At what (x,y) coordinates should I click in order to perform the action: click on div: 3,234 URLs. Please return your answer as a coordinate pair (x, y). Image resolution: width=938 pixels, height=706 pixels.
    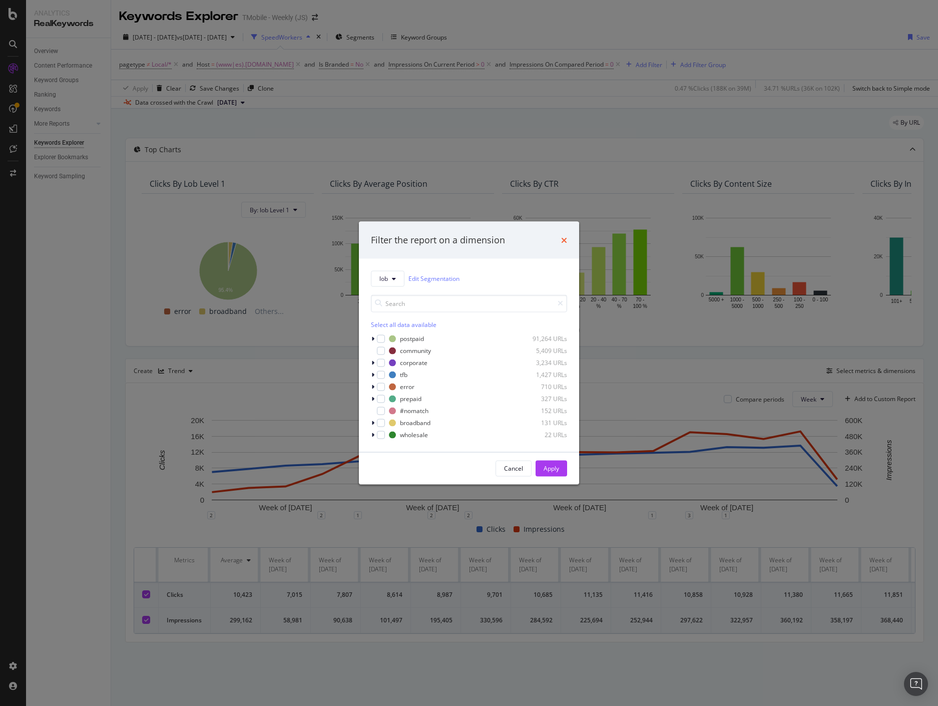
    Looking at the image, I should click on (543, 362).